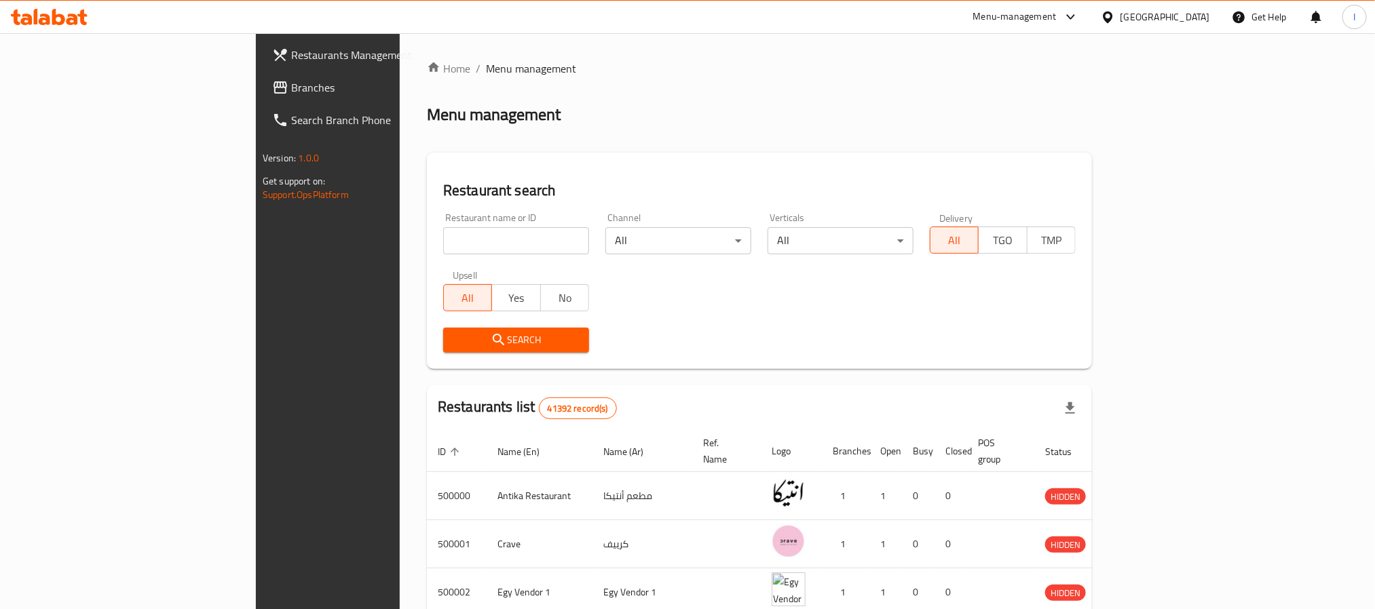 Image resolution: width=1375 pixels, height=609 pixels. I want to click on span: Yes, so click(516, 298).